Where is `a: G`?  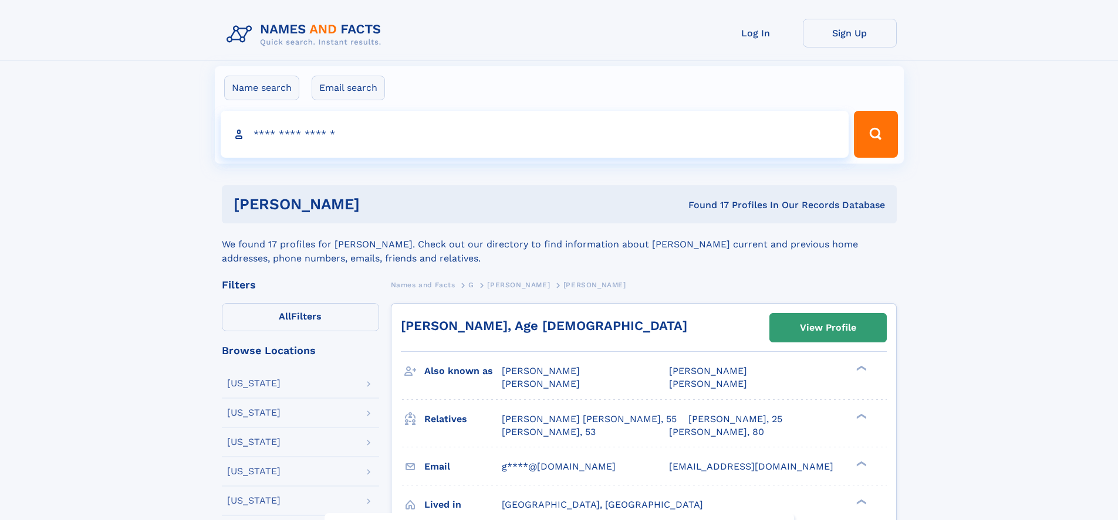
a: G is located at coordinates (471, 285).